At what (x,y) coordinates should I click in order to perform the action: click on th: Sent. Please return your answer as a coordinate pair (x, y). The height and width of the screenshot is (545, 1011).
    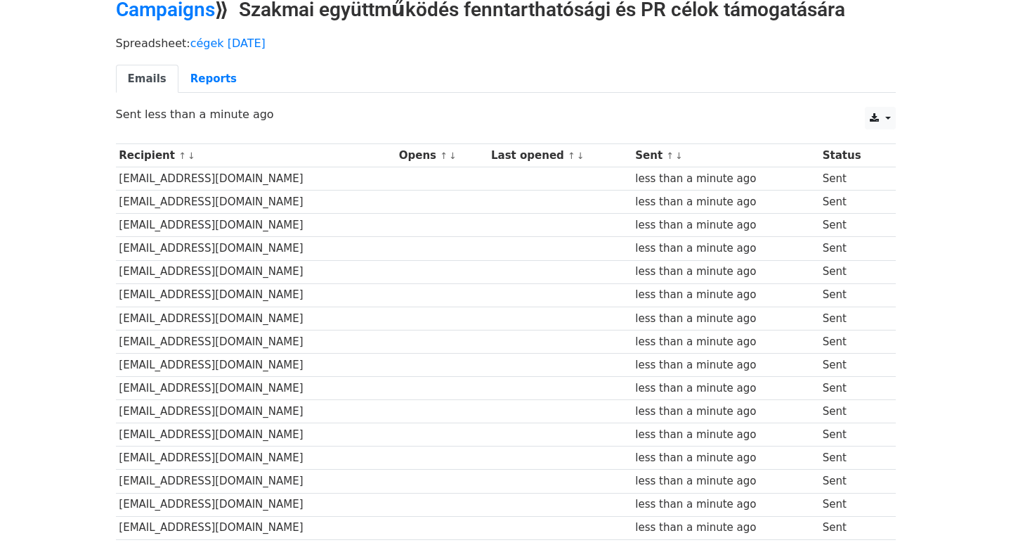
    Looking at the image, I should click on (726, 155).